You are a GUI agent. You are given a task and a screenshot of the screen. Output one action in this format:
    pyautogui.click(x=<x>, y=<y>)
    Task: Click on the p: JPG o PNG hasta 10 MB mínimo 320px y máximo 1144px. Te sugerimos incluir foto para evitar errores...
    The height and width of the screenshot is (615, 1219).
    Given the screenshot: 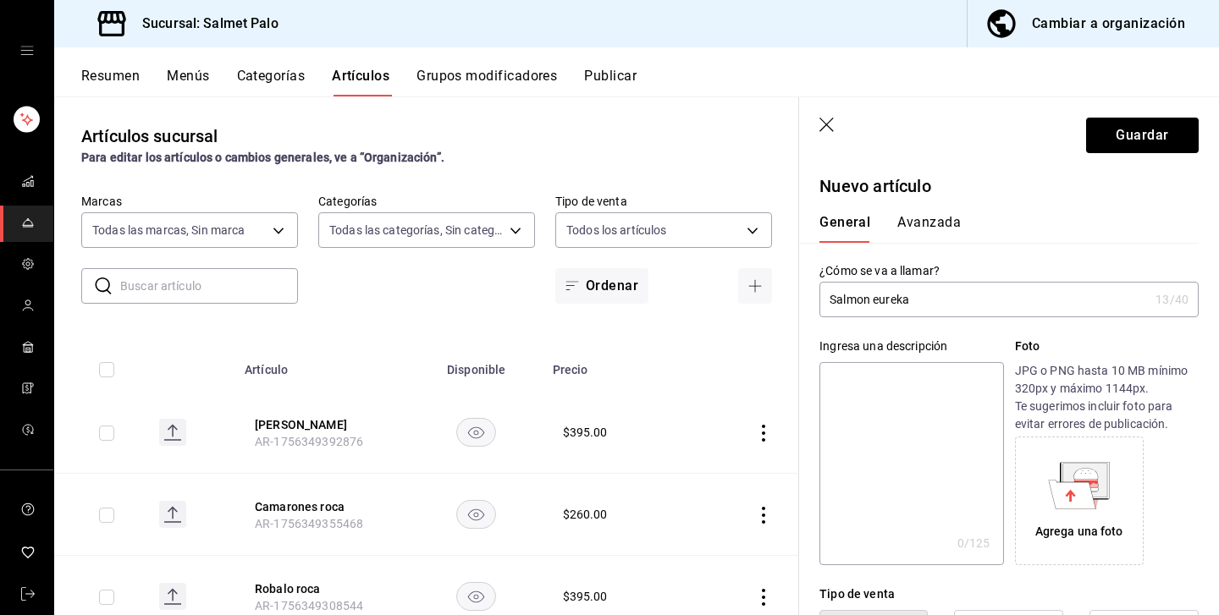 What is the action you would take?
    pyautogui.click(x=1106, y=398)
    